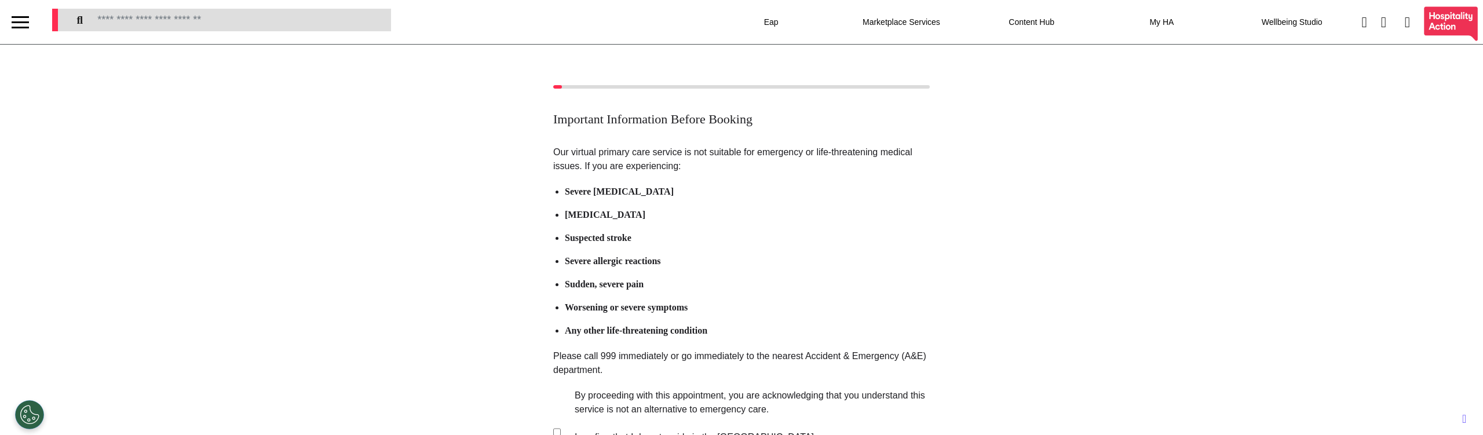 Image resolution: width=1483 pixels, height=435 pixels. I want to click on button: Open Preferences, so click(30, 415).